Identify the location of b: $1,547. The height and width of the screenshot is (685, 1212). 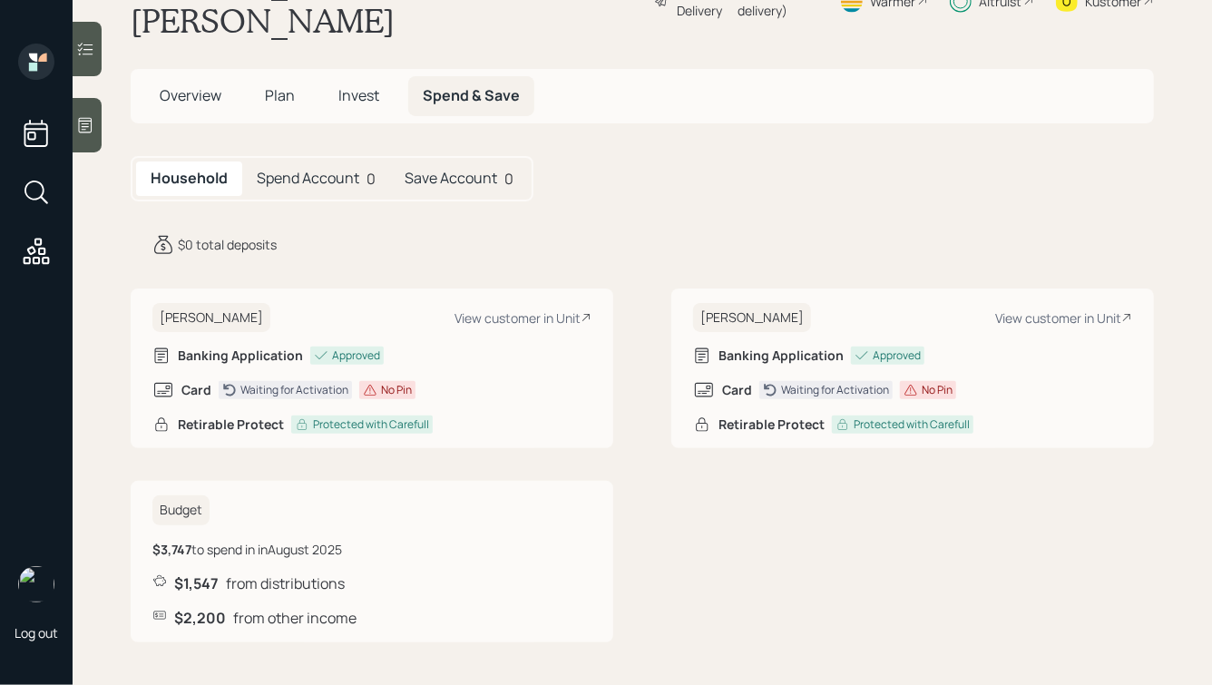
(196, 584).